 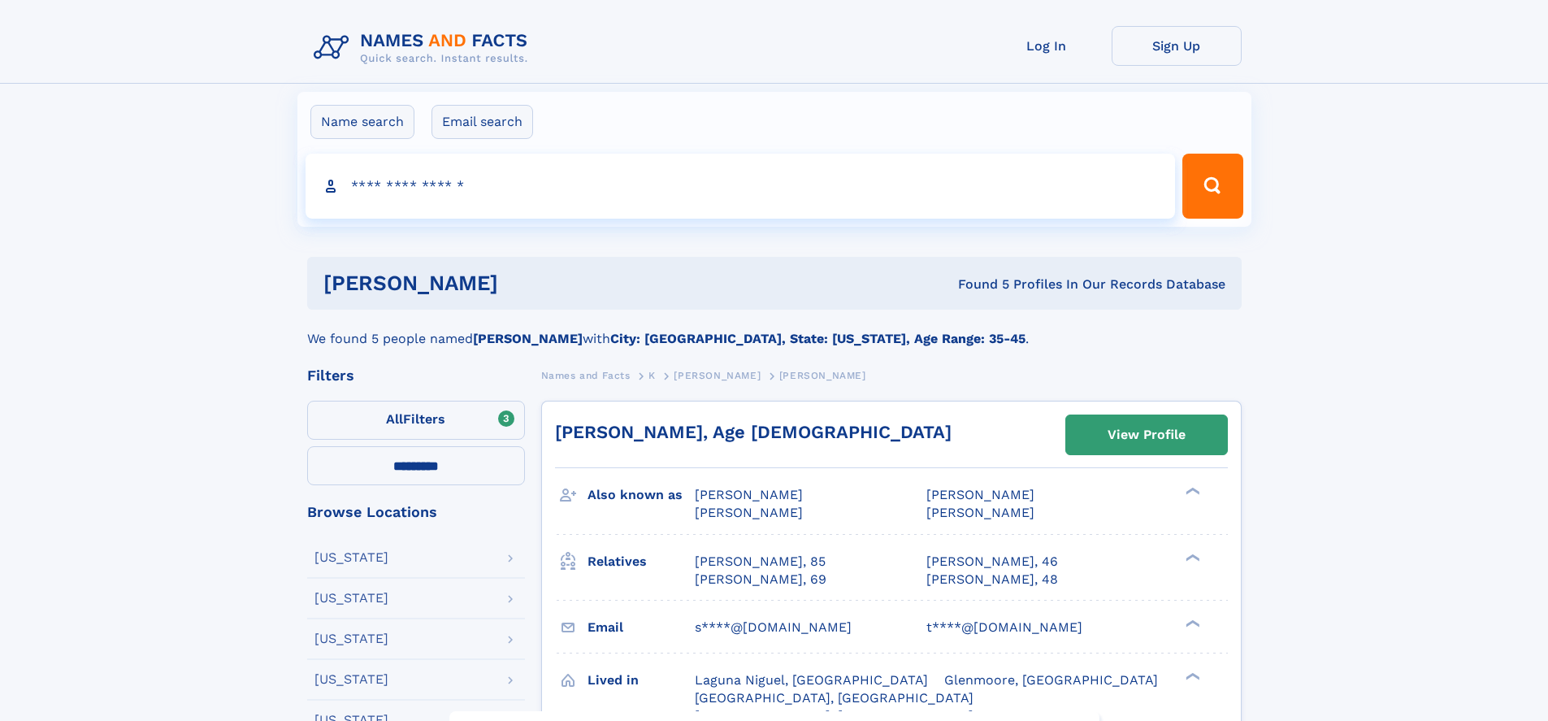 I want to click on a: Names and Facts, so click(x=586, y=375).